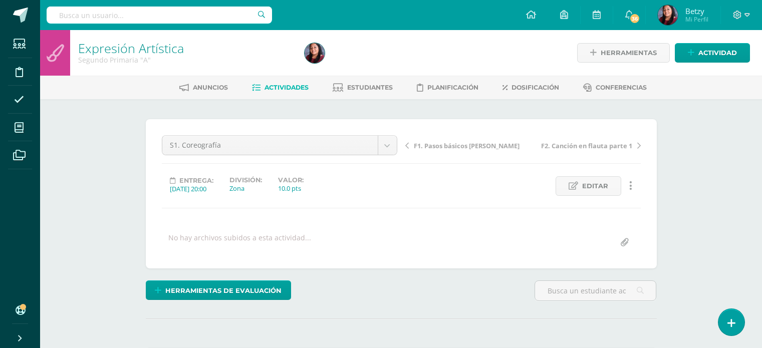 This screenshot has width=762, height=348. What do you see at coordinates (291, 180) in the screenshot?
I see `label: Valor:` at bounding box center [291, 180].